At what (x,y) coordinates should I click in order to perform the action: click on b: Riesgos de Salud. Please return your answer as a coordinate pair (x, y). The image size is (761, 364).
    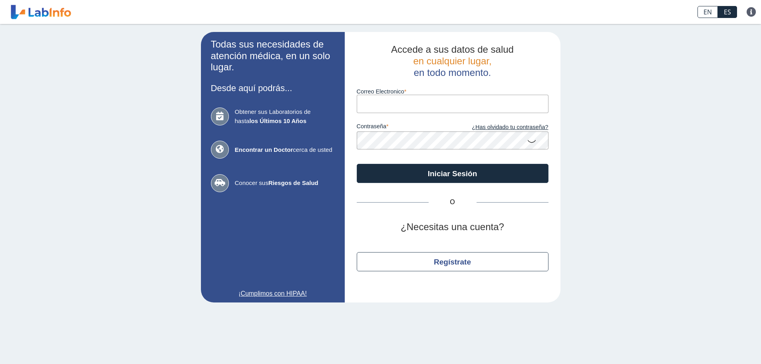
    Looking at the image, I should click on (293, 182).